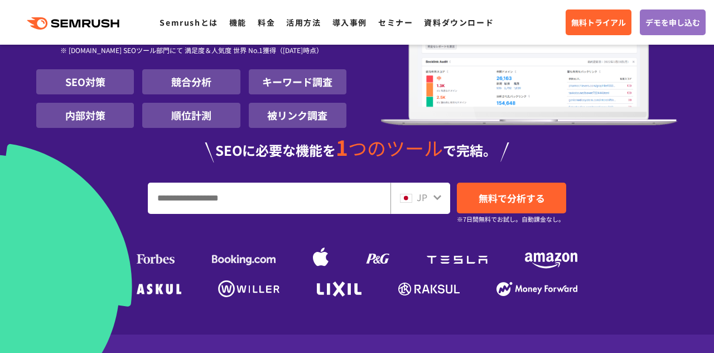 Image resolution: width=714 pixels, height=353 pixels. What do you see at coordinates (350, 22) in the screenshot?
I see `a: 導入事例` at bounding box center [350, 22].